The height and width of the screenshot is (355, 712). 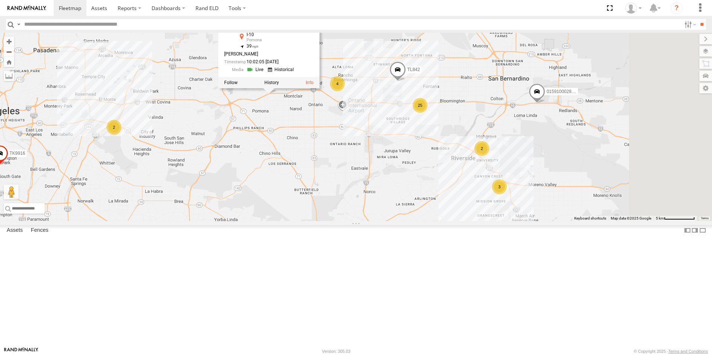 What do you see at coordinates (273, 40) in the screenshot?
I see `div: Pomona` at bounding box center [273, 40].